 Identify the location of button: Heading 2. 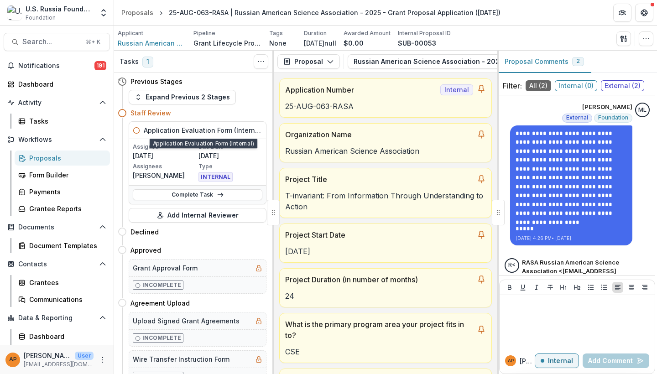
(577, 287).